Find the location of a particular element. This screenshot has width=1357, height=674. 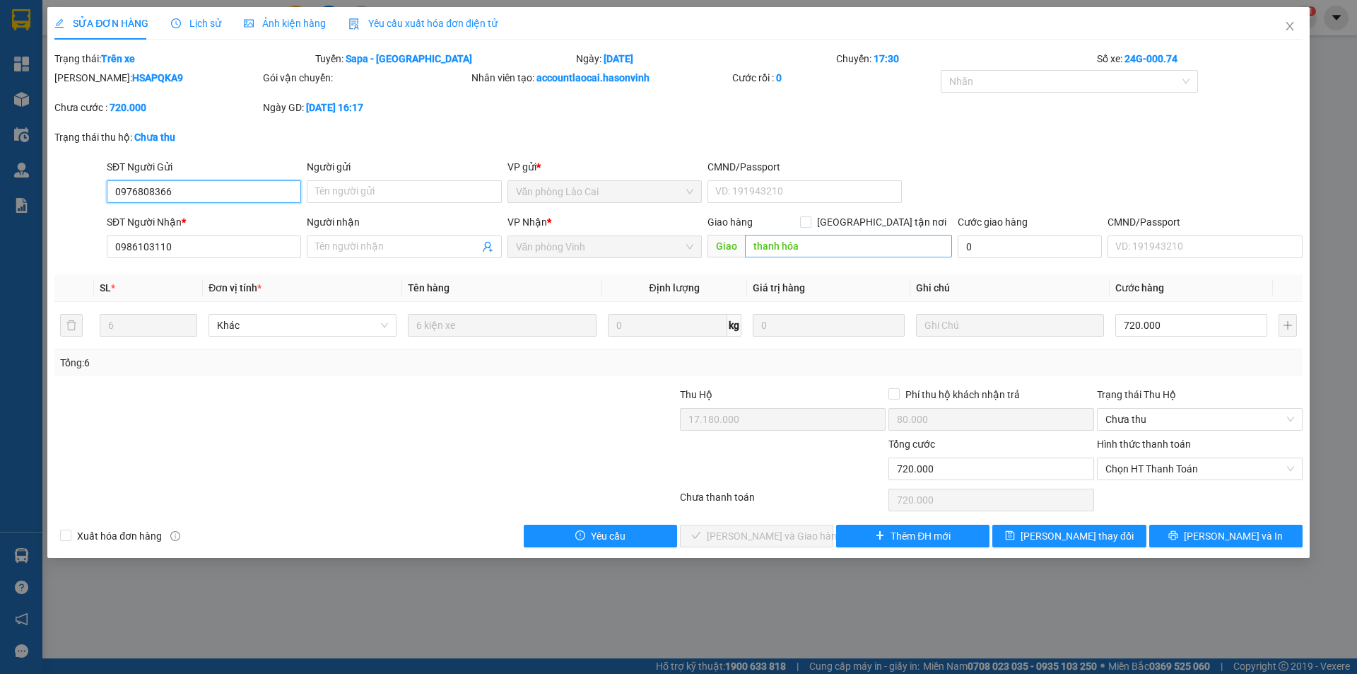

button: exclamation-circleYêu cầu is located at coordinates (600, 536).